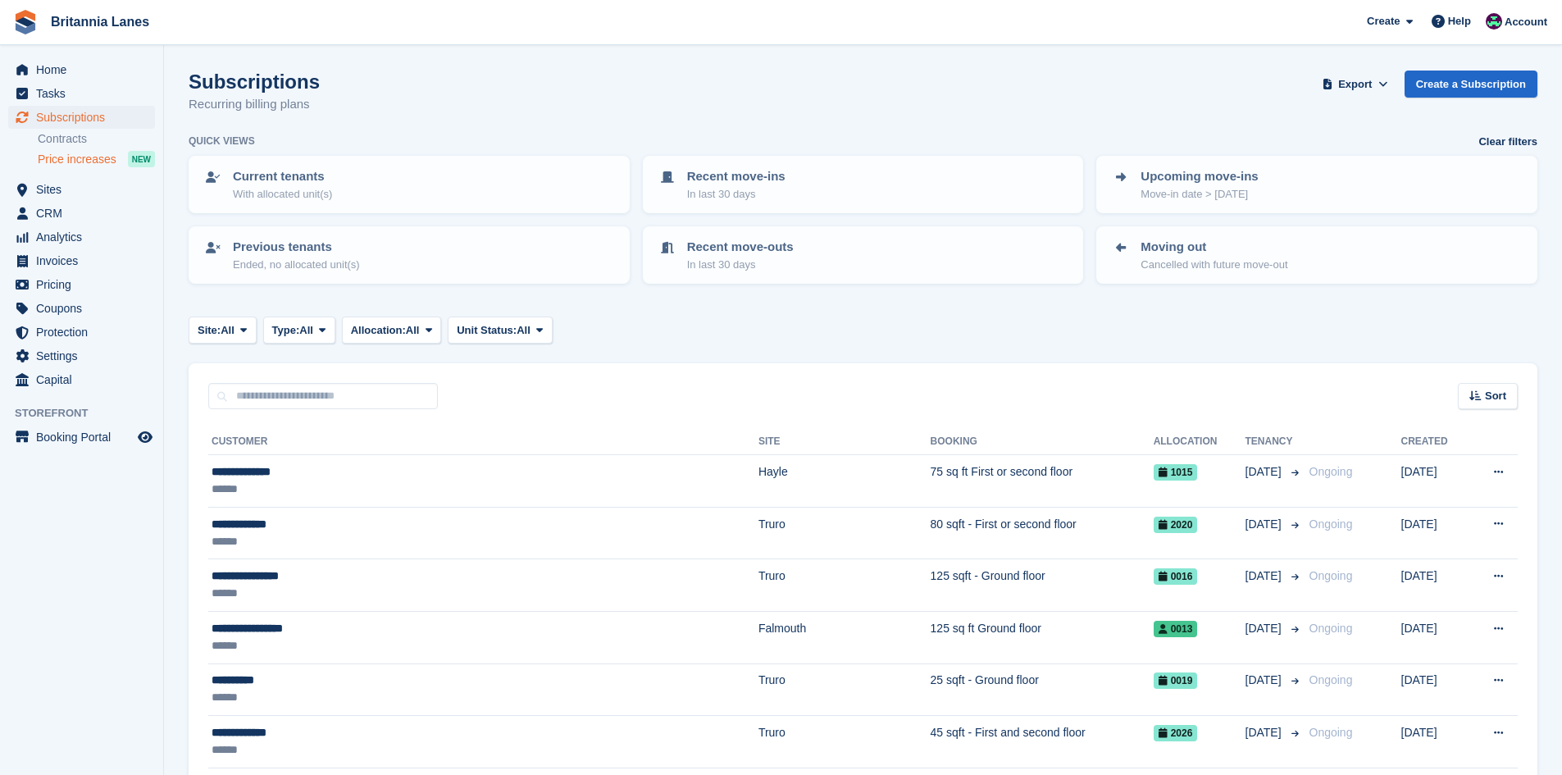  Describe the element at coordinates (85, 117) in the screenshot. I see `span: Subscriptions` at that location.